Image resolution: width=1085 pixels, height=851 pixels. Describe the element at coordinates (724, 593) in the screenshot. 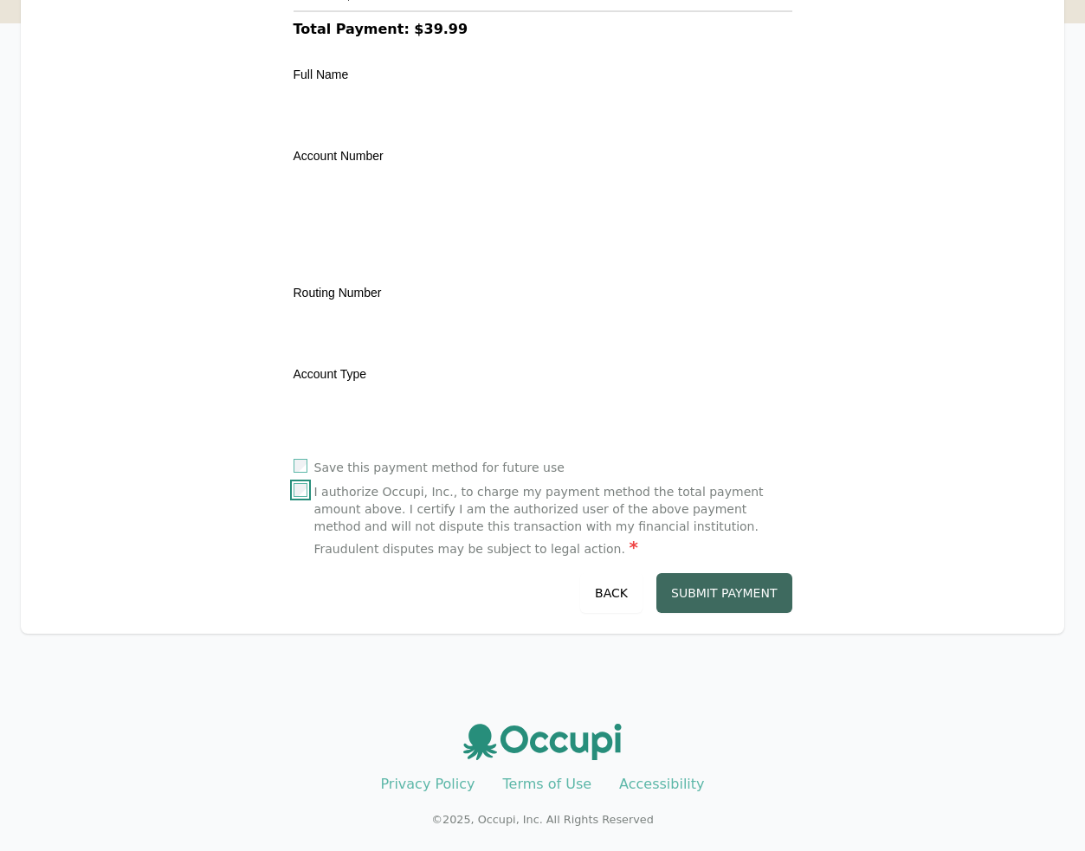

I see `button: Submit Payment` at that location.